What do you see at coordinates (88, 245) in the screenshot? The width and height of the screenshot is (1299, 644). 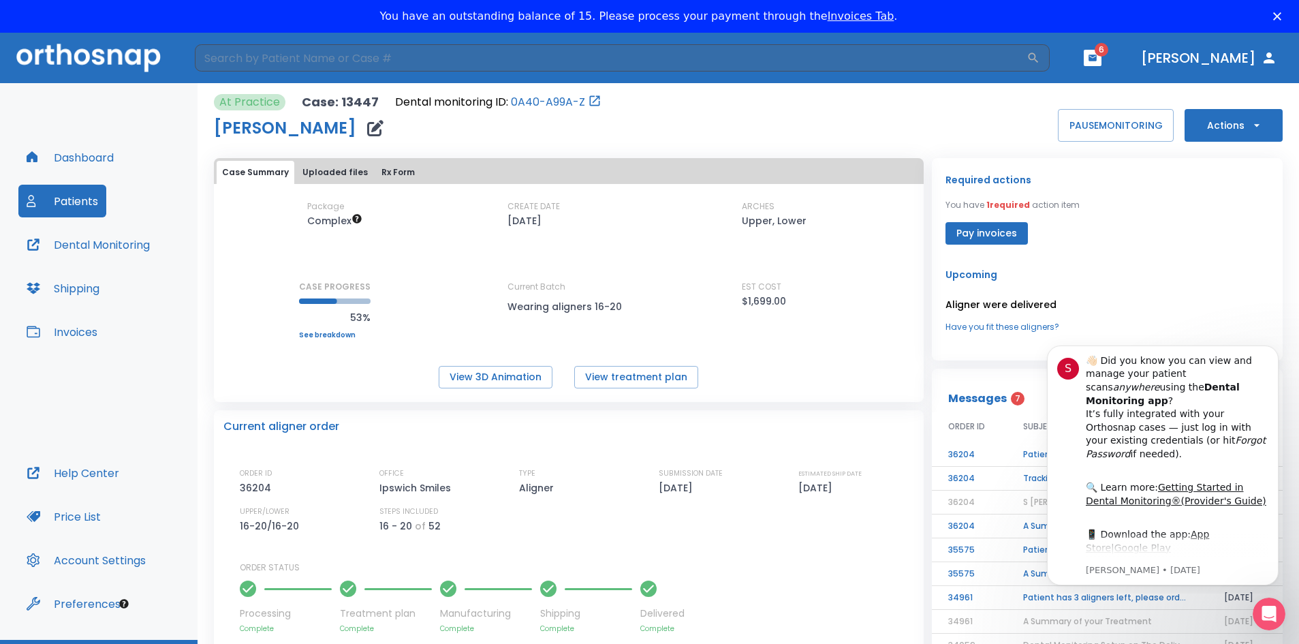 I see `a: Dental Monitoring` at bounding box center [88, 245].